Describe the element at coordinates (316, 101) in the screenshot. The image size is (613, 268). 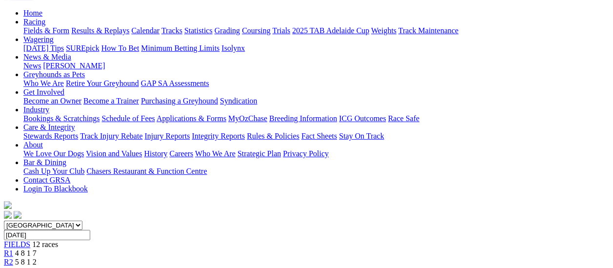
I see `div: Get Involved` at that location.